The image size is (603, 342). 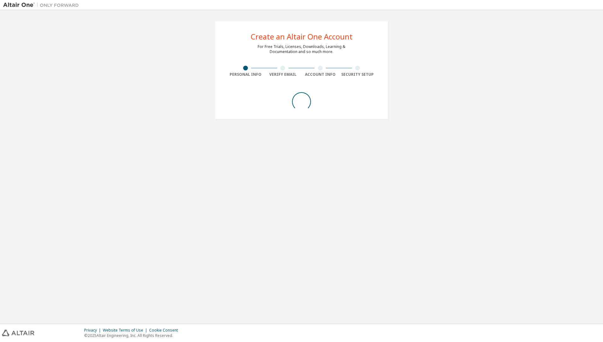 I want to click on img: Altair One, so click(x=43, y=5).